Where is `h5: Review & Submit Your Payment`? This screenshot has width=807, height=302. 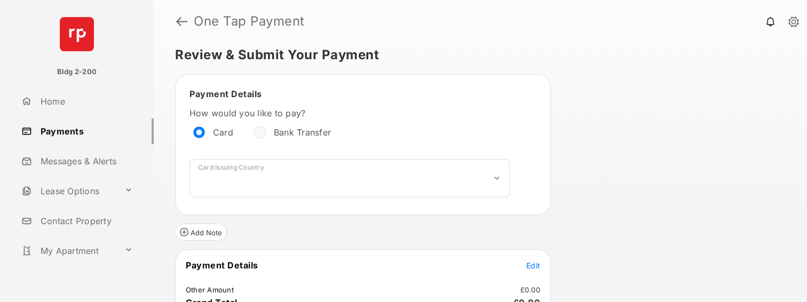
h5: Review & Submit Your Payment is located at coordinates (476, 55).